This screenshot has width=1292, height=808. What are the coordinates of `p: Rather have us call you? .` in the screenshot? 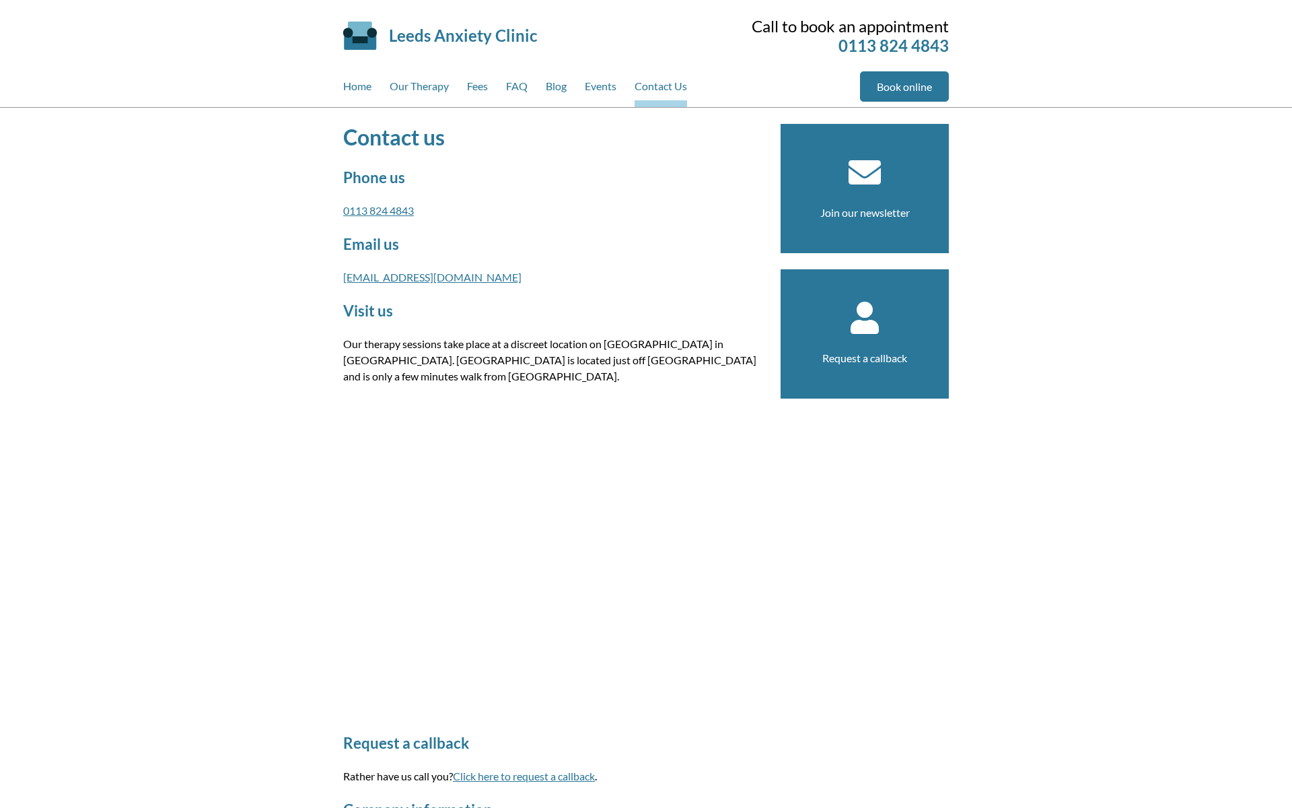 It's located at (554, 776).